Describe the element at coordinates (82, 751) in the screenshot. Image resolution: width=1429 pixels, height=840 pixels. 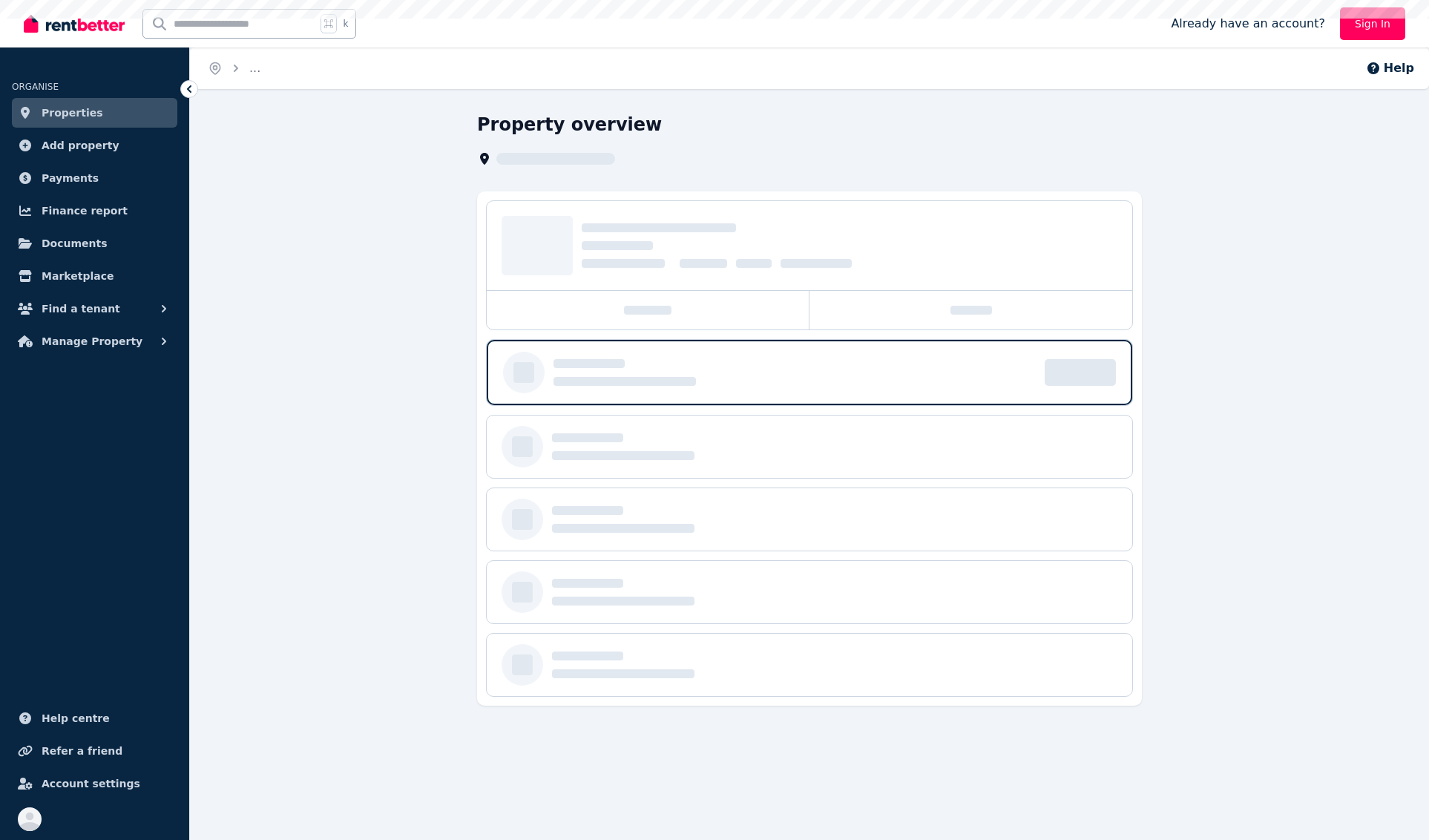
I see `span: Refer a friend` at that location.